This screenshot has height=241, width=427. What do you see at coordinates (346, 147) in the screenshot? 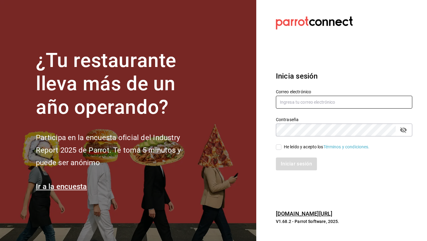
I see `a: Términos y condiciones.` at bounding box center [346, 147].